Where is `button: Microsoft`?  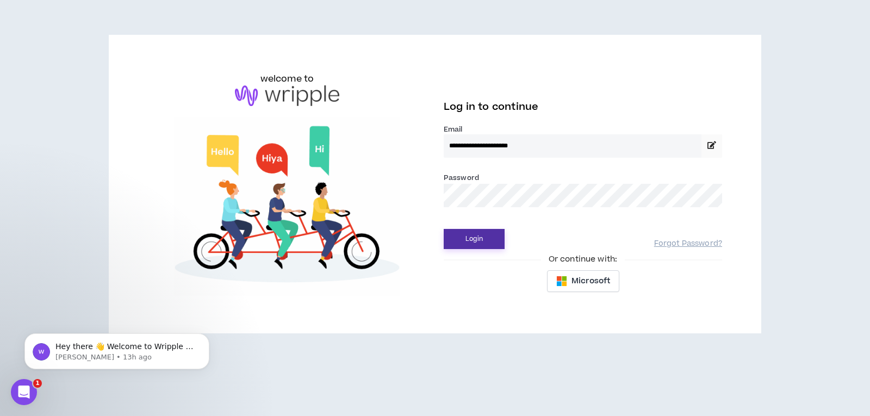 button: Microsoft is located at coordinates (583, 281).